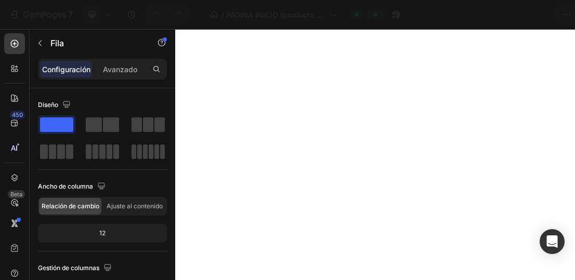  What do you see at coordinates (102, 233) in the screenshot?
I see `div: 12` at bounding box center [102, 233].